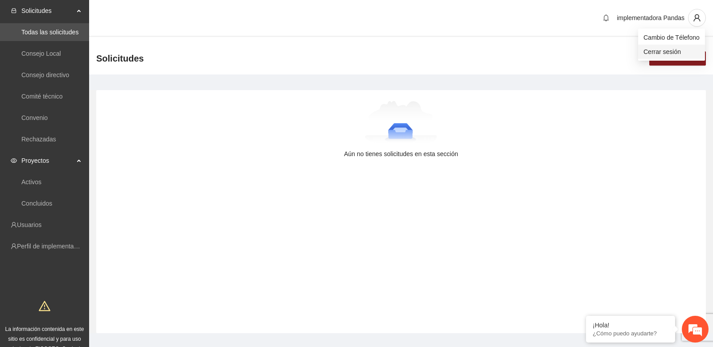 This screenshot has height=347, width=713. What do you see at coordinates (671, 37) in the screenshot?
I see `span: Cambio de Télefono` at bounding box center [671, 37].